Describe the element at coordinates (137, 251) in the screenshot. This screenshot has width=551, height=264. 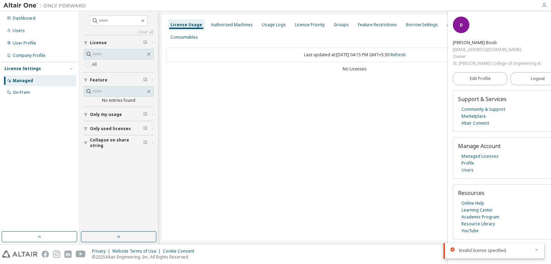
I see `div: Website Terms of Use` at that location.